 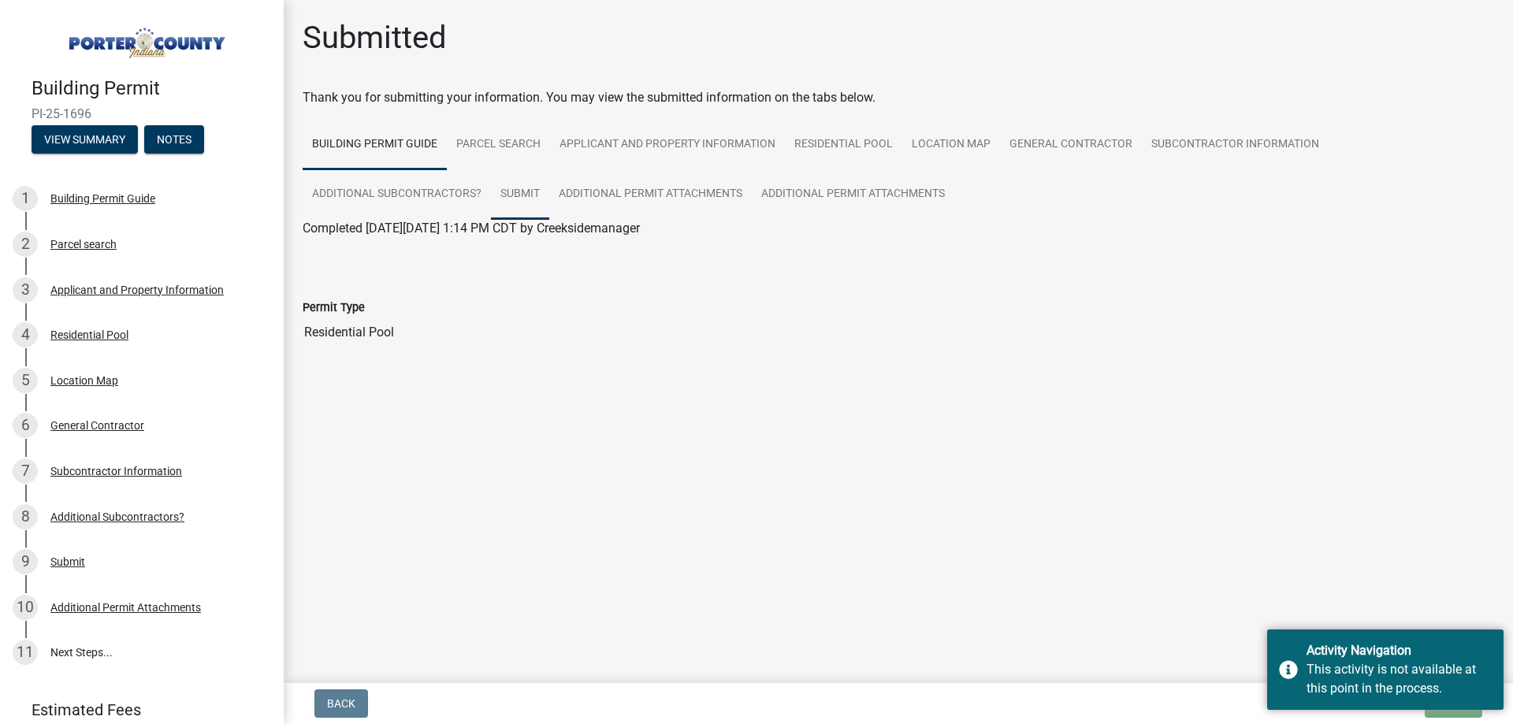 I want to click on div: Parcel search, so click(x=84, y=244).